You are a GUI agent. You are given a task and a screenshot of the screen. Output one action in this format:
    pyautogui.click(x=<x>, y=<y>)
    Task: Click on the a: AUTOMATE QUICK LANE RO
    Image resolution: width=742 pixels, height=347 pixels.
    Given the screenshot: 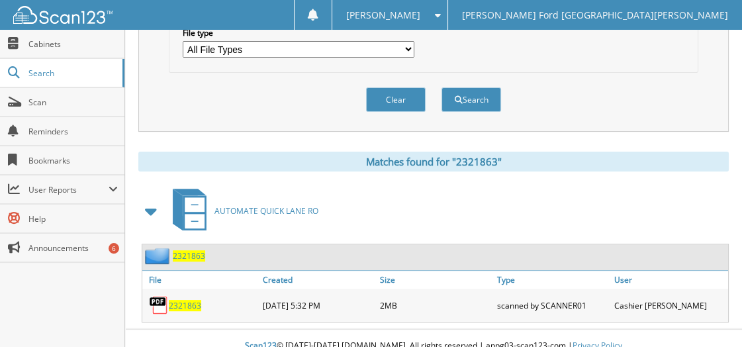 What is the action you would take?
    pyautogui.click(x=242, y=211)
    